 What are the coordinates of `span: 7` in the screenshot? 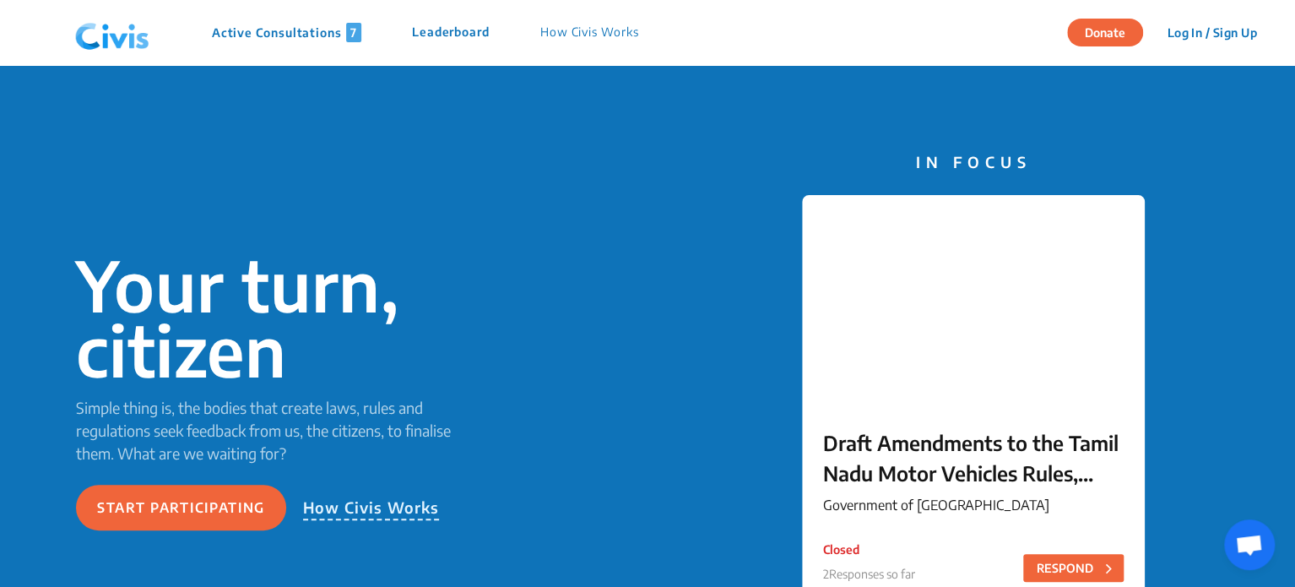 It's located at (354, 32).